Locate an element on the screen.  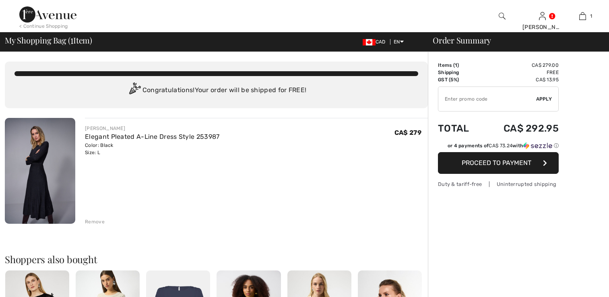
span: CAD is located at coordinates (376, 42).